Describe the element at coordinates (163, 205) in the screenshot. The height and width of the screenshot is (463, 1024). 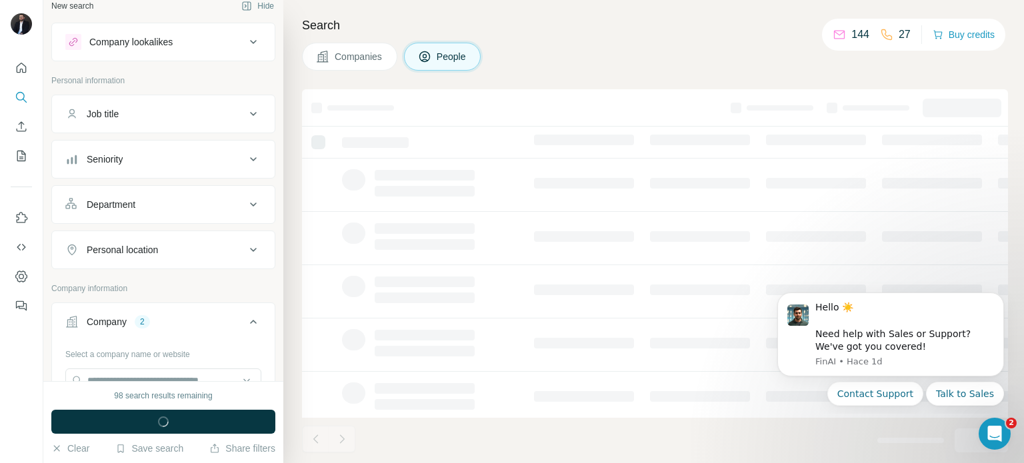
I see `button: Department` at that location.